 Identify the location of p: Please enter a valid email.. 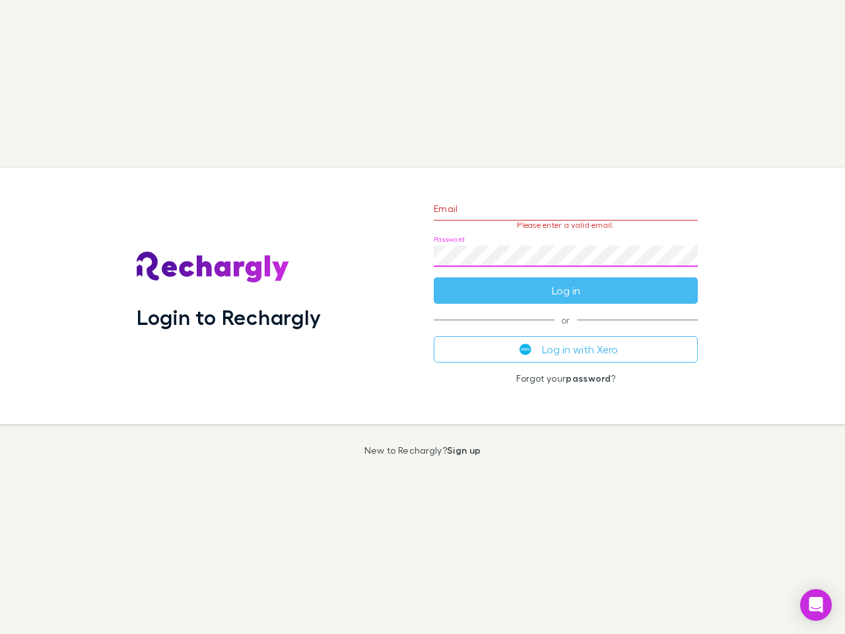
(566, 225).